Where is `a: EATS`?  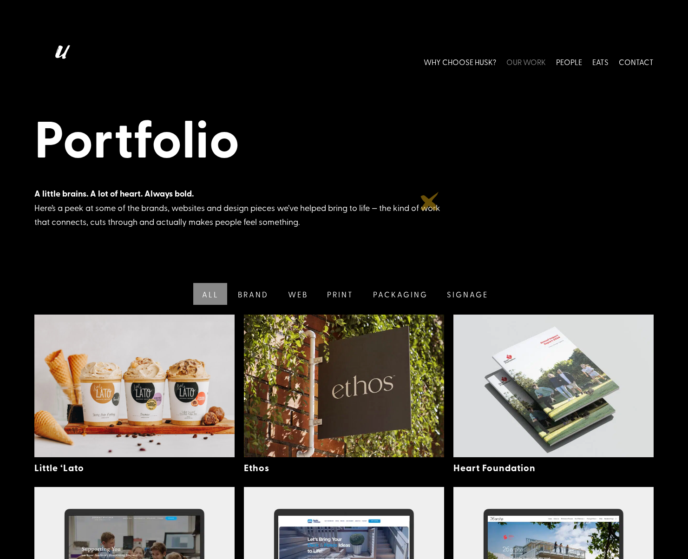 a: EATS is located at coordinates (600, 62).